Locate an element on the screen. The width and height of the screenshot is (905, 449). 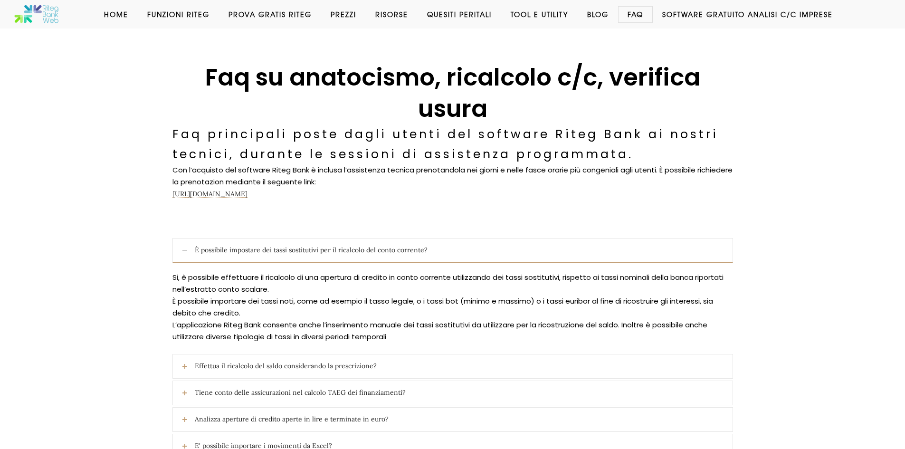
a: Tiene conto delle assicurazioni nel calcolo TAEG dei finanziamenti? is located at coordinates (453, 393).